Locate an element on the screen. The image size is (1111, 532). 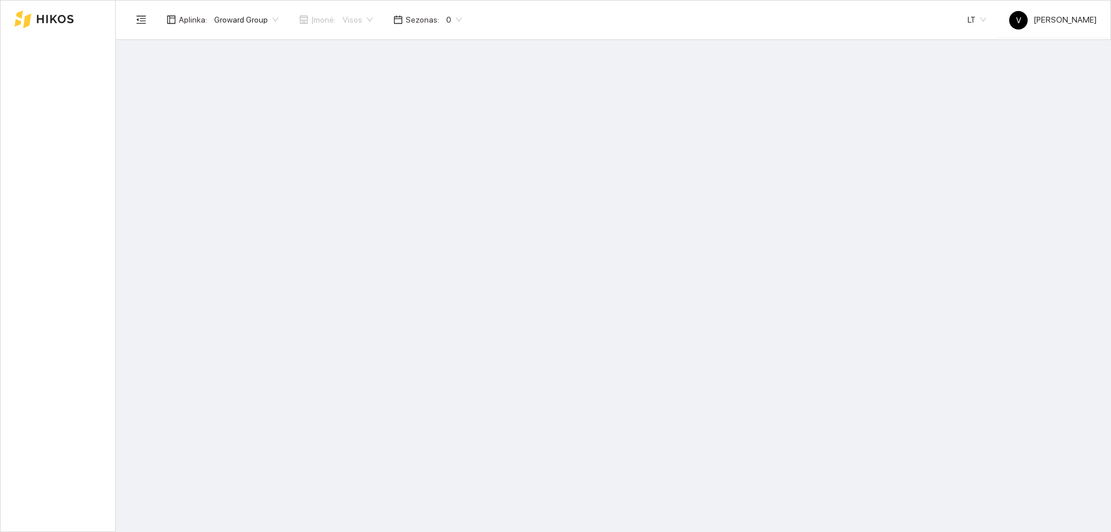
span: V is located at coordinates (1018, 20).